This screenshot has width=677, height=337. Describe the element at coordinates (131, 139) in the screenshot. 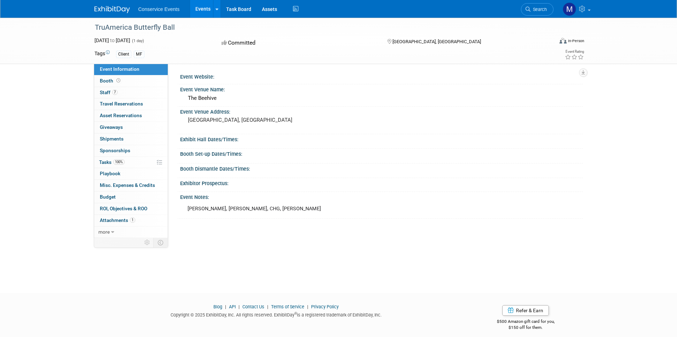

I see `a: Shipments` at that location.